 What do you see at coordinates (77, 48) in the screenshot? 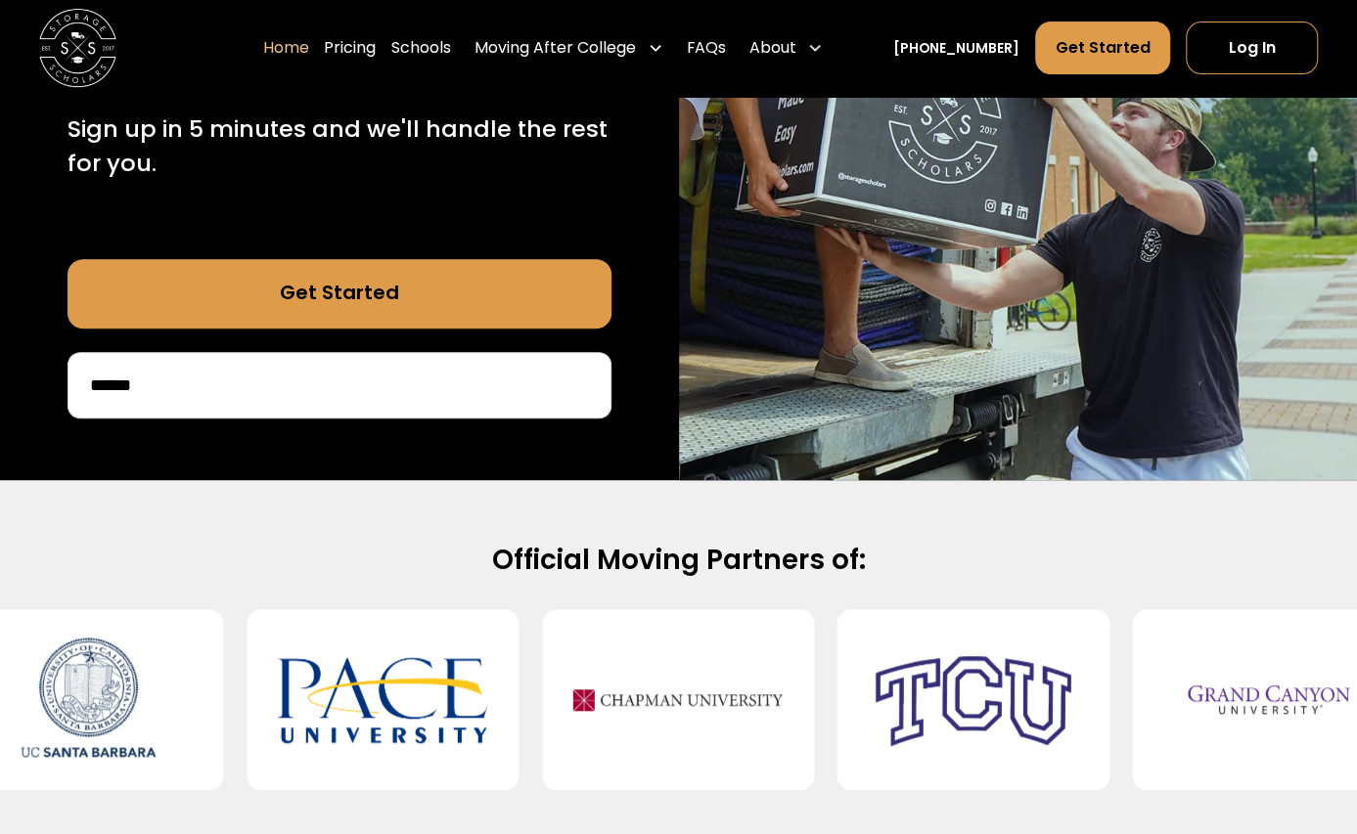
I see `img: Storage Scholars main logo` at bounding box center [77, 48].